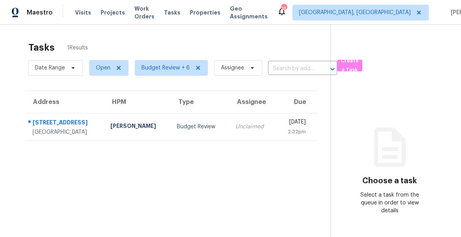  I want to click on th: Type, so click(200, 102).